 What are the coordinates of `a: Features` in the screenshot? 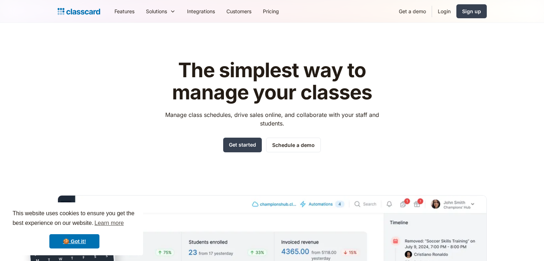 It's located at (124, 11).